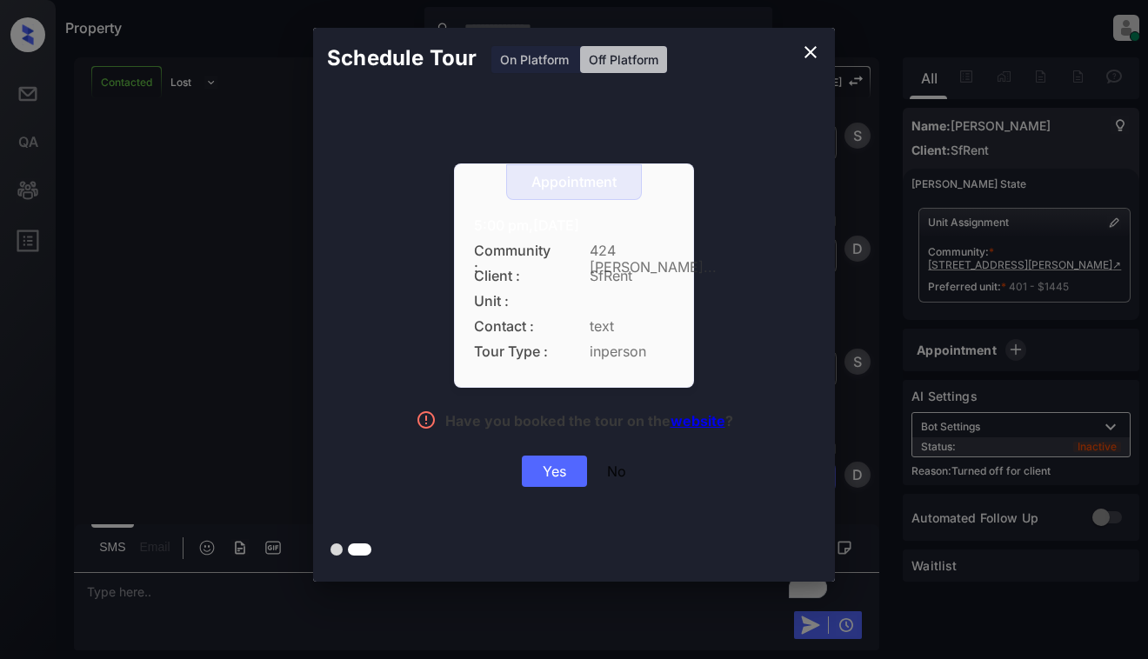 This screenshot has width=1148, height=659. Describe the element at coordinates (554, 471) in the screenshot. I see `div: Yes` at that location.